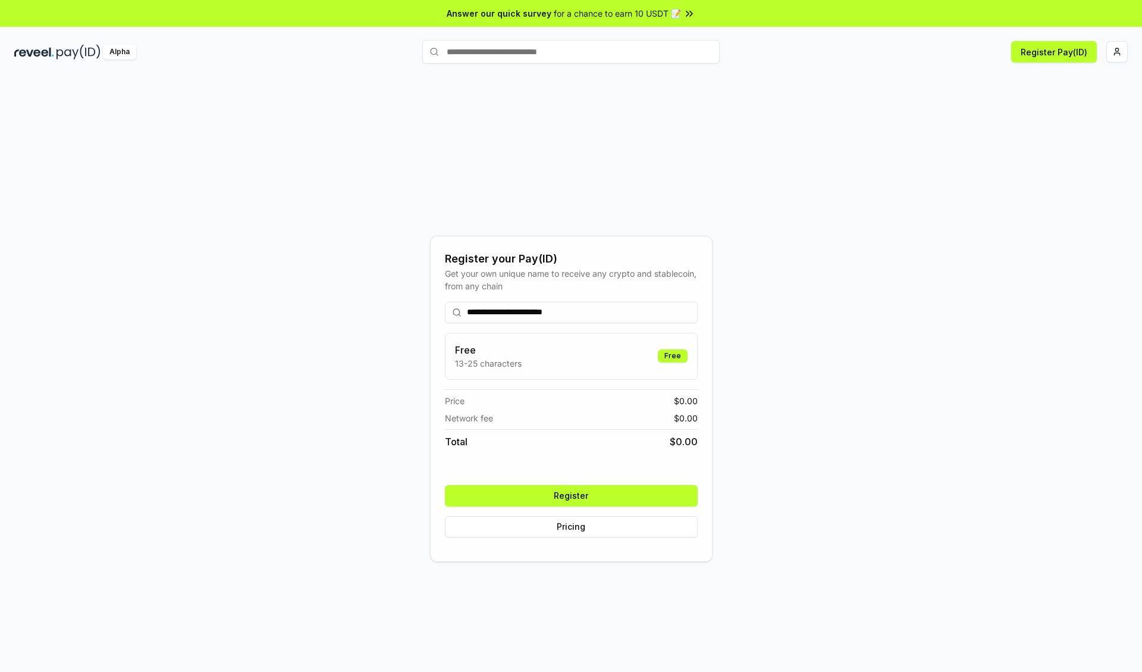 The height and width of the screenshot is (672, 1142). Describe the element at coordinates (120, 52) in the screenshot. I see `div: Alpha` at that location.